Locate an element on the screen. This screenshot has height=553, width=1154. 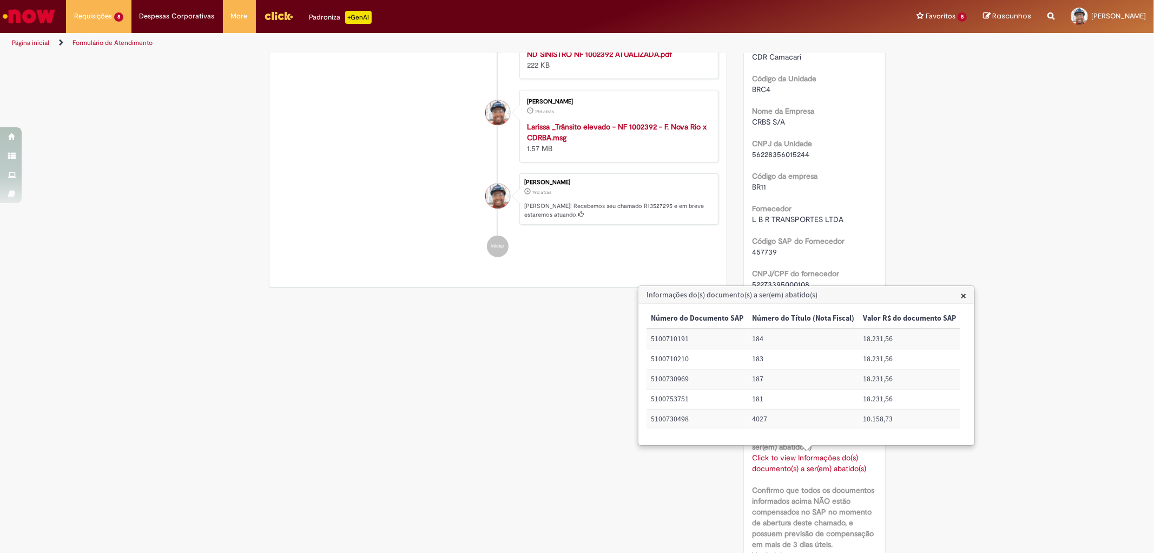
span: 8 is located at coordinates (119, 17).